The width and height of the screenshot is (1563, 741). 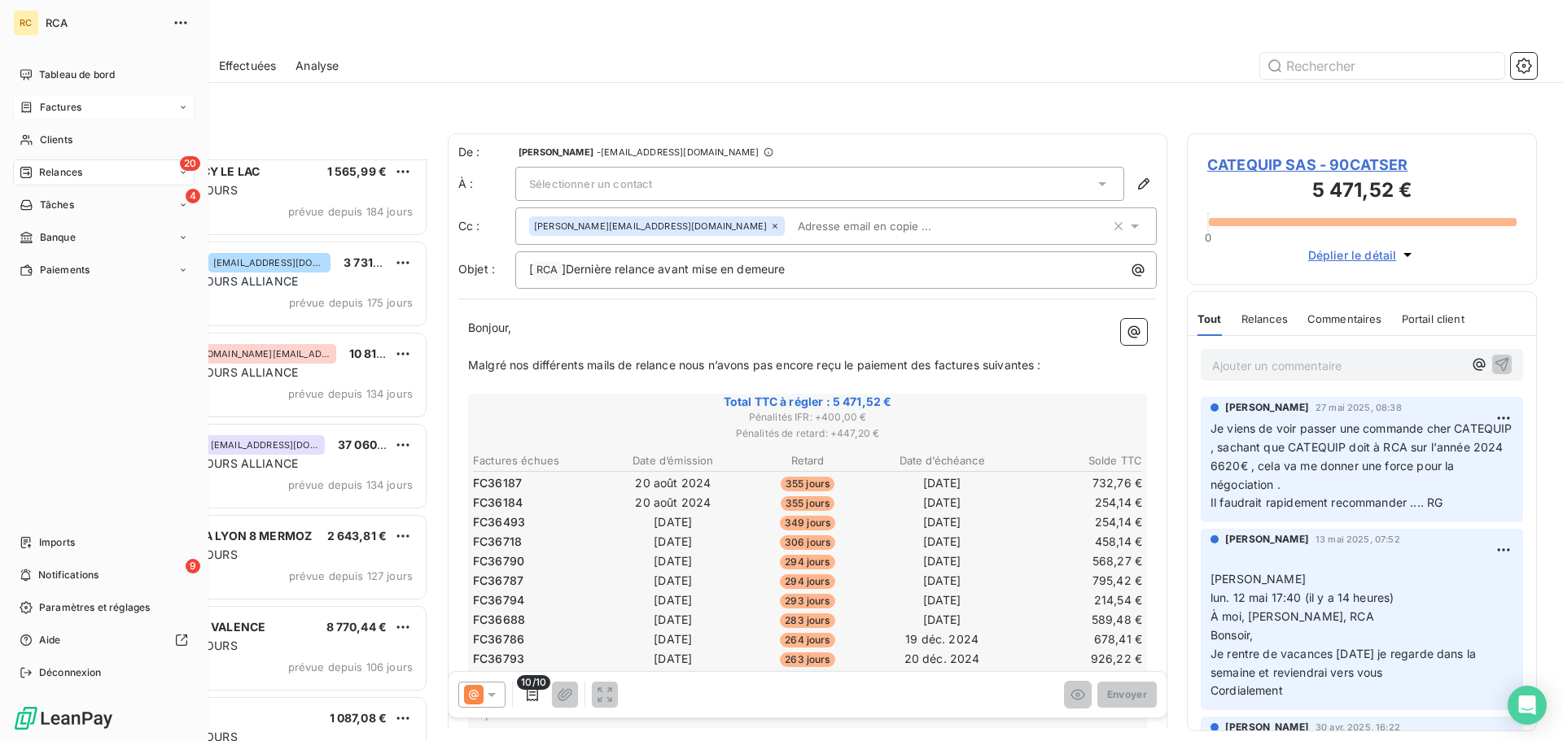 What do you see at coordinates (50, 641) in the screenshot?
I see `span: Aide` at bounding box center [50, 641].